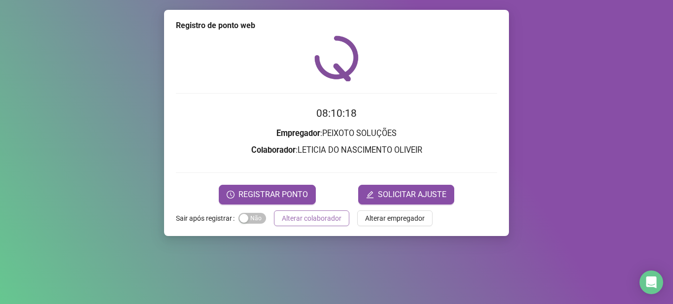 The image size is (673, 304). Describe the element at coordinates (311, 218) in the screenshot. I see `span: Alterar colaborador` at that location.